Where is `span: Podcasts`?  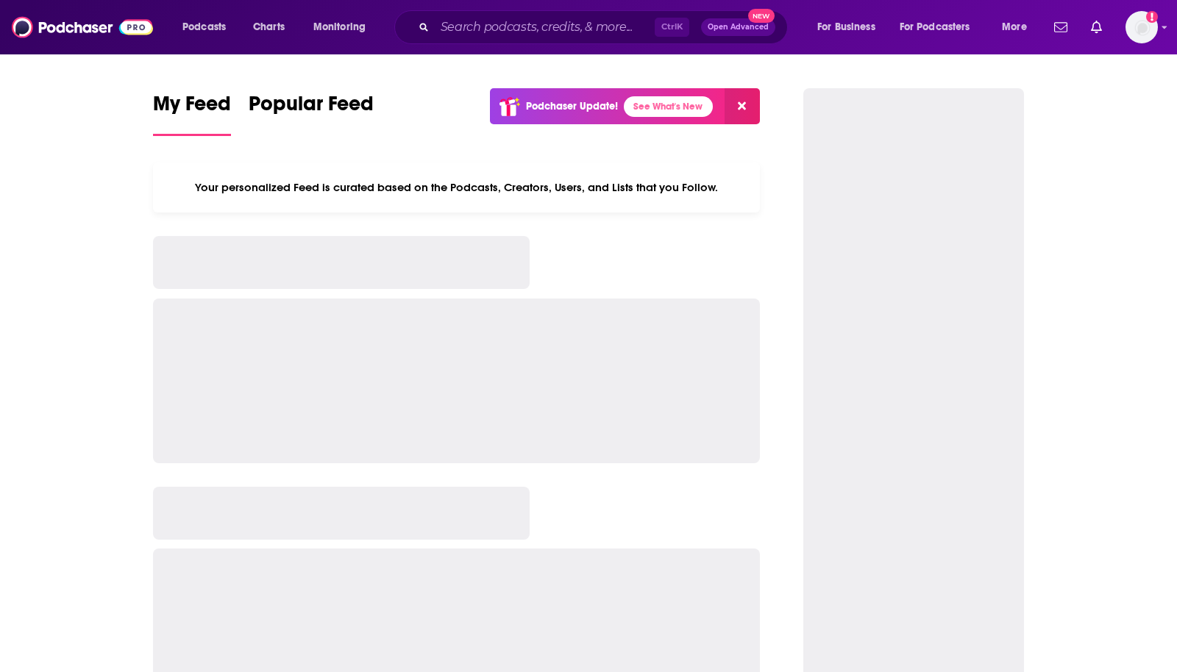 span: Podcasts is located at coordinates (204, 27).